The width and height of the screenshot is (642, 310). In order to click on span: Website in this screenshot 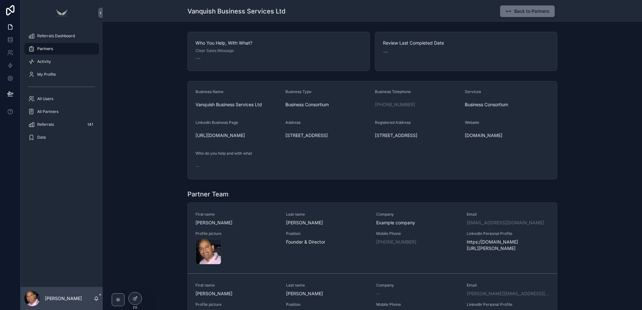, I will do `click(472, 122)`.